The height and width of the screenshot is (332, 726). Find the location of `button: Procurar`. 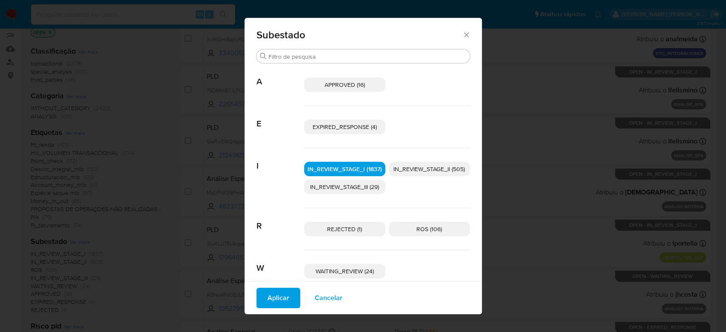

button: Procurar is located at coordinates (263, 56).